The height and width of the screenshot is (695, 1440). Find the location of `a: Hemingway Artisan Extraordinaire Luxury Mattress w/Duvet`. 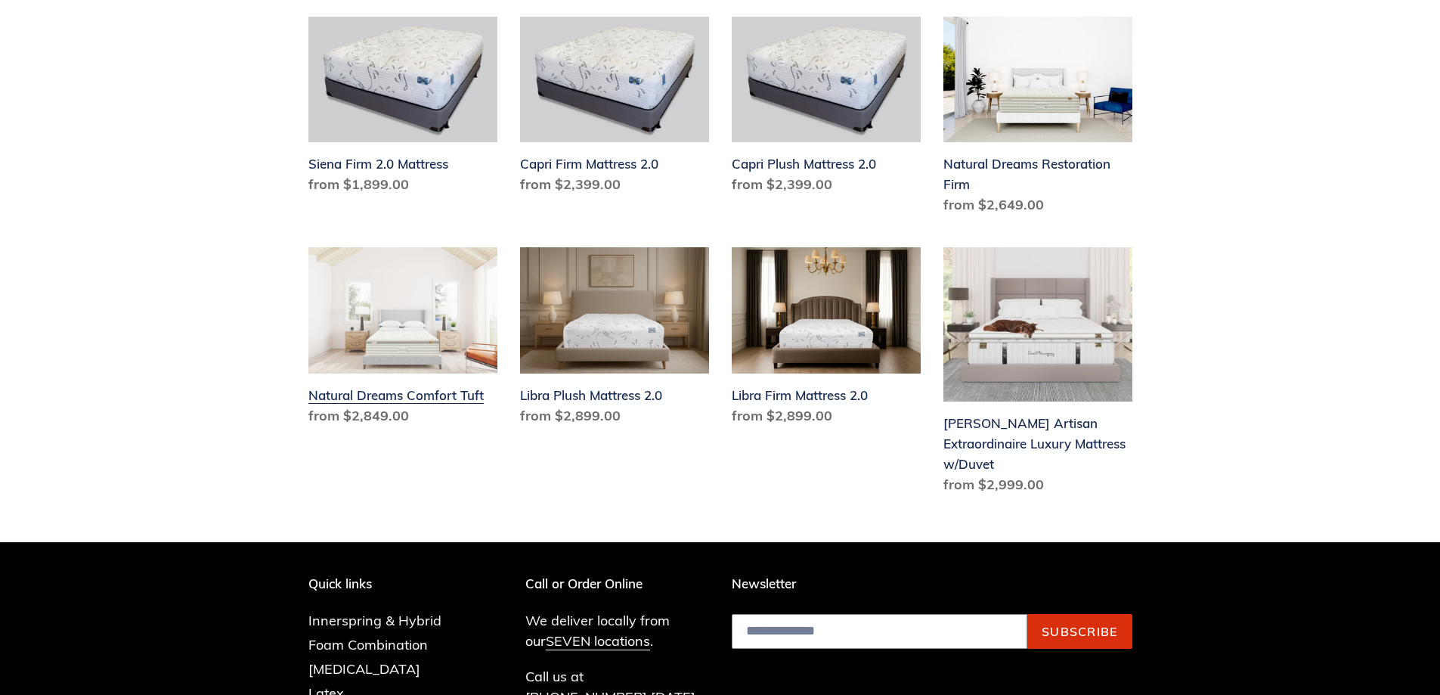

a: Hemingway Artisan Extraordinaire Luxury Mattress w/Duvet is located at coordinates (1038, 373).